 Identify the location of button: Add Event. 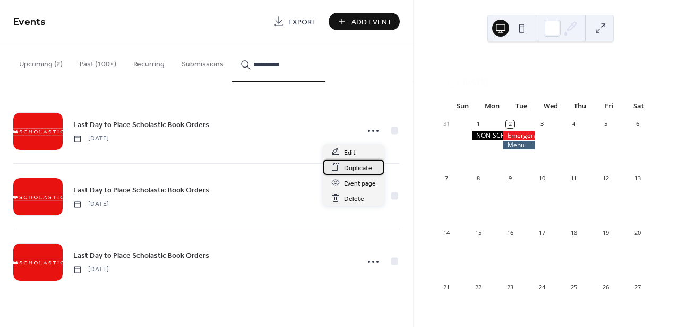
(364, 21).